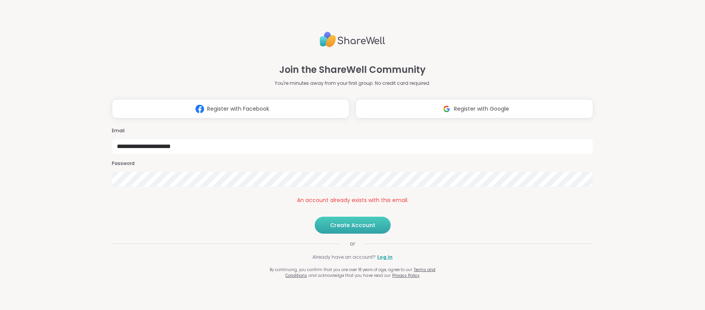 This screenshot has height=310, width=705. What do you see at coordinates (341, 269) in the screenshot?
I see `span: By continuing, you confirm that you are over 18 years of age, agree to our` at bounding box center [341, 269].